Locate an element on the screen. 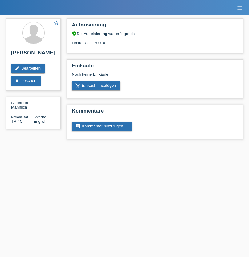 Image resolution: width=249 pixels, height=257 pixels. h2: Autorisierung is located at coordinates (155, 26).